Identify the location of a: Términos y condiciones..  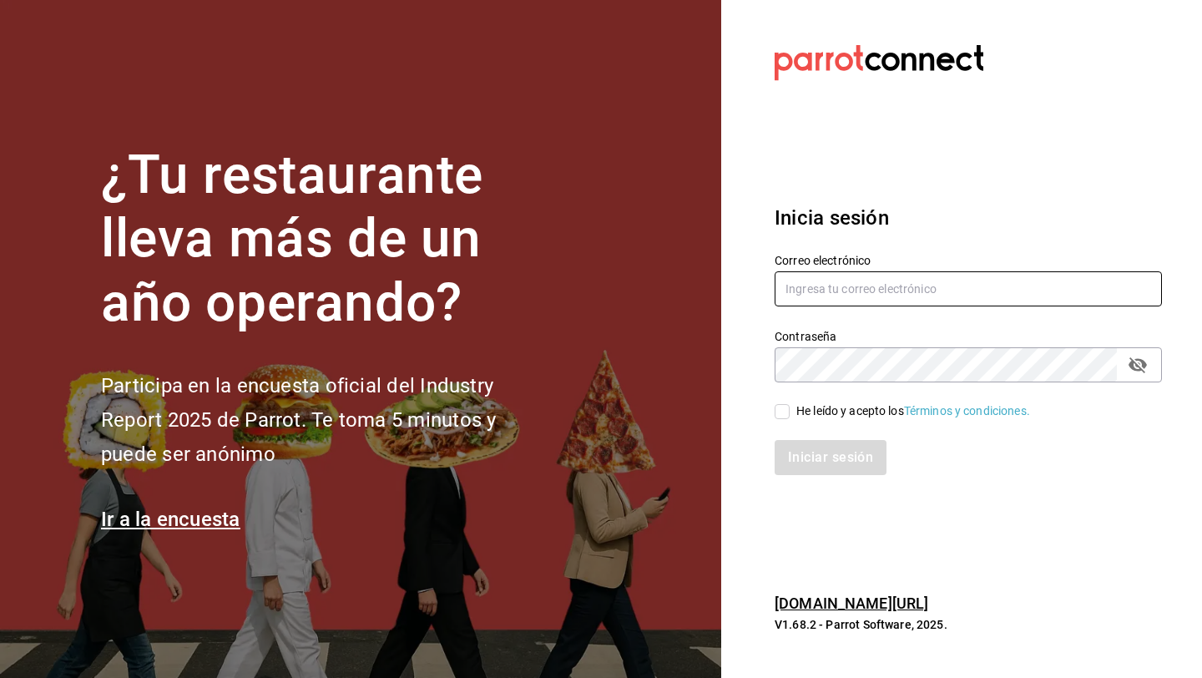
(967, 411).